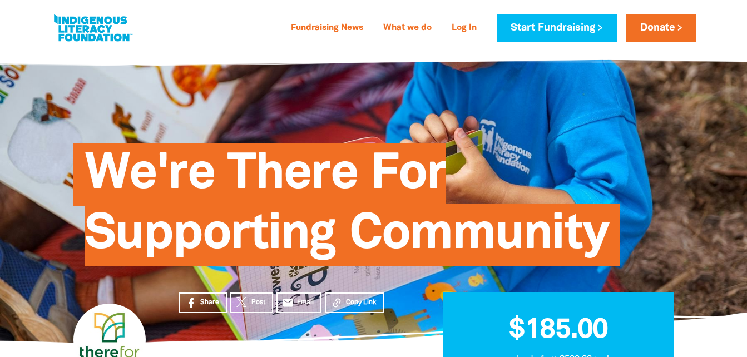 The width and height of the screenshot is (747, 357). What do you see at coordinates (258, 302) in the screenshot?
I see `span: Post` at bounding box center [258, 302].